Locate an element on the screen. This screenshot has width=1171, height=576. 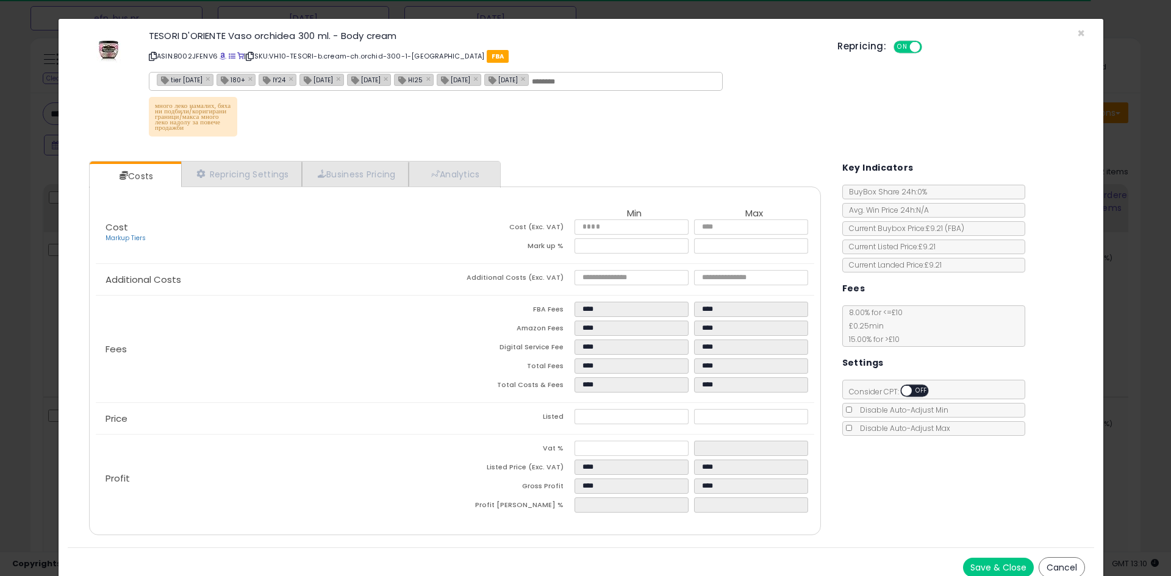
th: Min is located at coordinates (634, 214).